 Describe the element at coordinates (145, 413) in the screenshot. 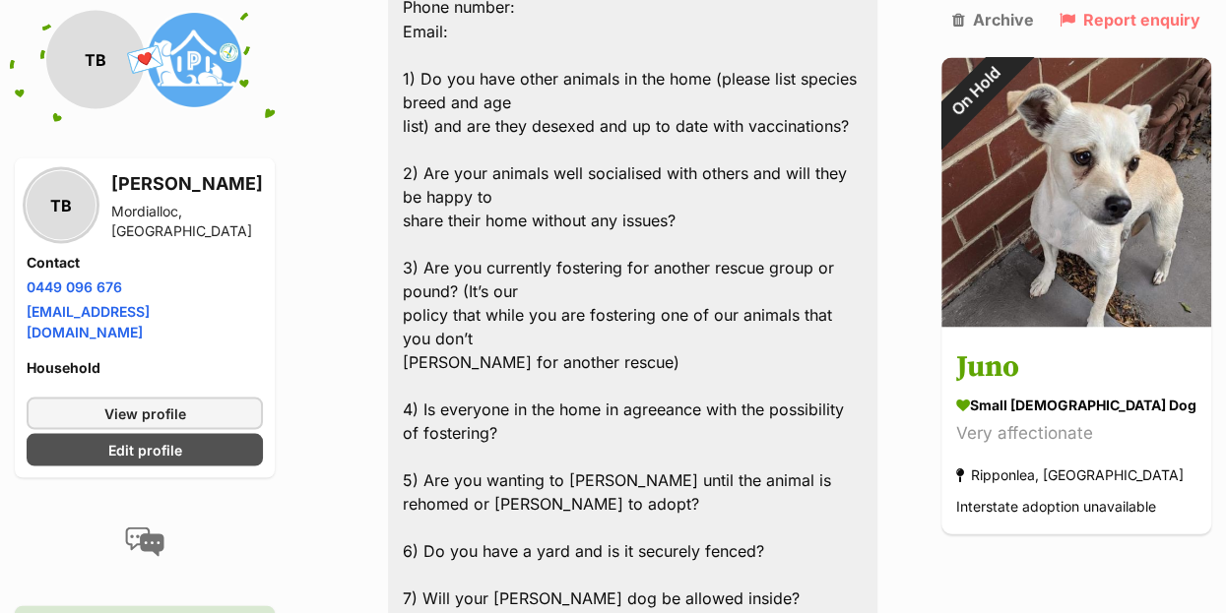

I see `a: View profile` at that location.